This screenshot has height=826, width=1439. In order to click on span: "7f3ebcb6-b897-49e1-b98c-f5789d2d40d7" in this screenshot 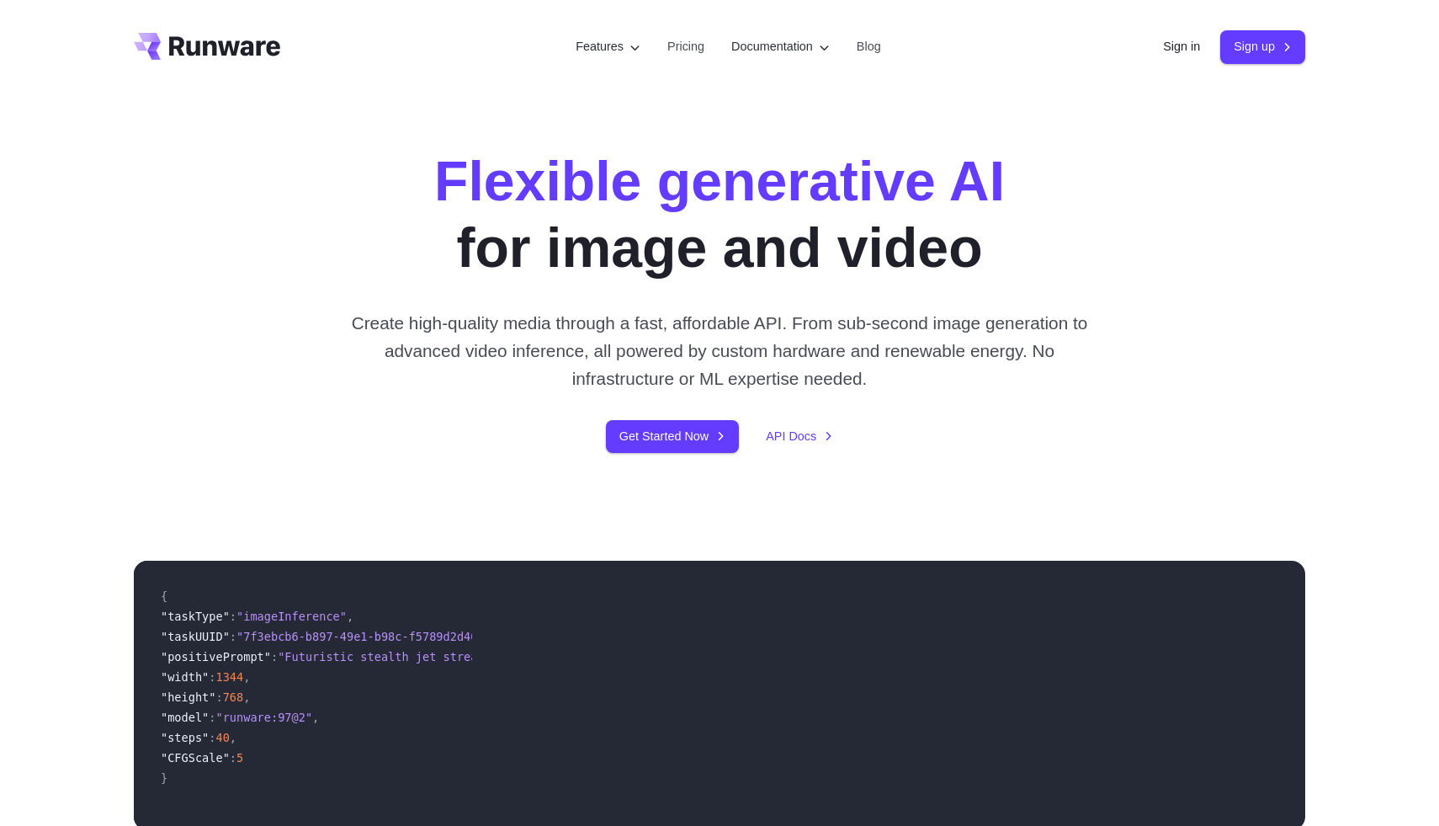, I will do `click(367, 636)`.